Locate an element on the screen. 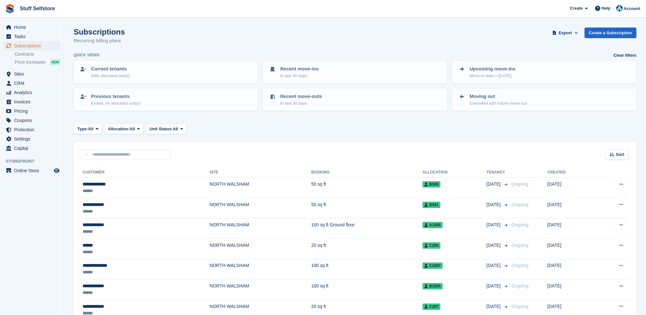  span: Unit Status: is located at coordinates (161, 129).